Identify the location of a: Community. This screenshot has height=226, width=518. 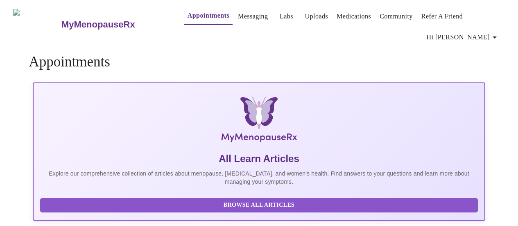
(396, 16).